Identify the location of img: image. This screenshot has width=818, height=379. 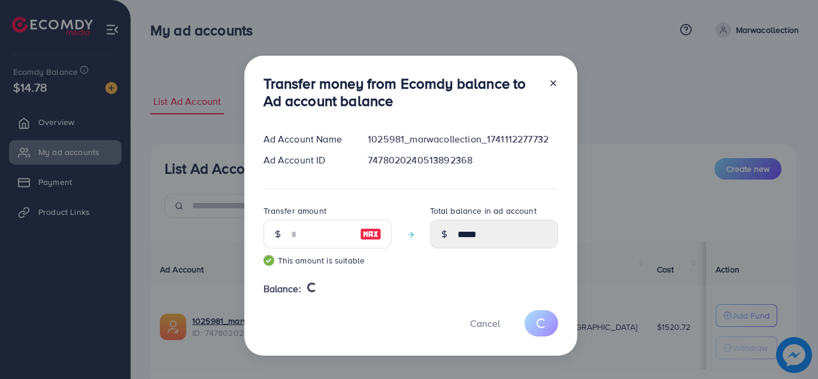
(371, 234).